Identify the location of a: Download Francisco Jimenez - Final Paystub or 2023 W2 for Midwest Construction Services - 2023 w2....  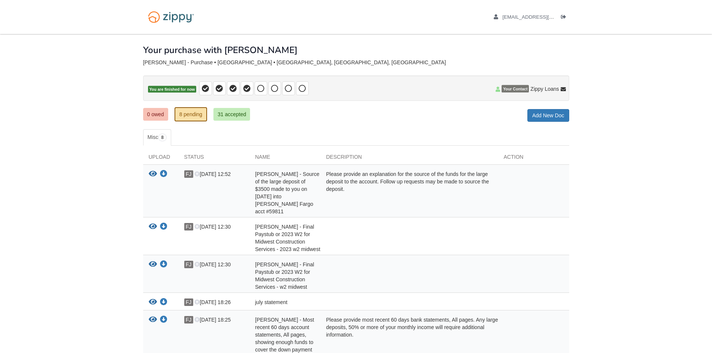
(164, 227).